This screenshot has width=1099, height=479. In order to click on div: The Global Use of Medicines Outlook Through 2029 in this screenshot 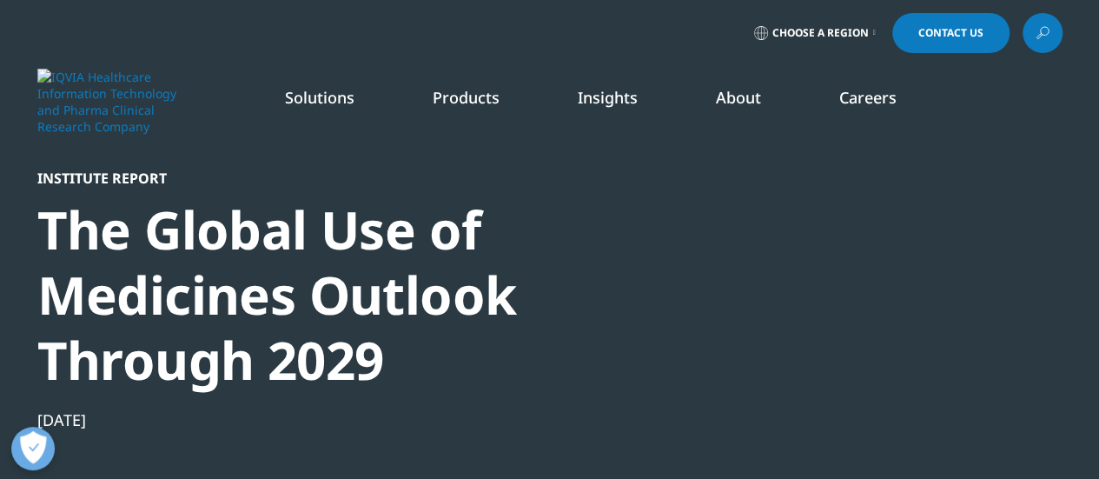, I will do `click(335, 295)`.